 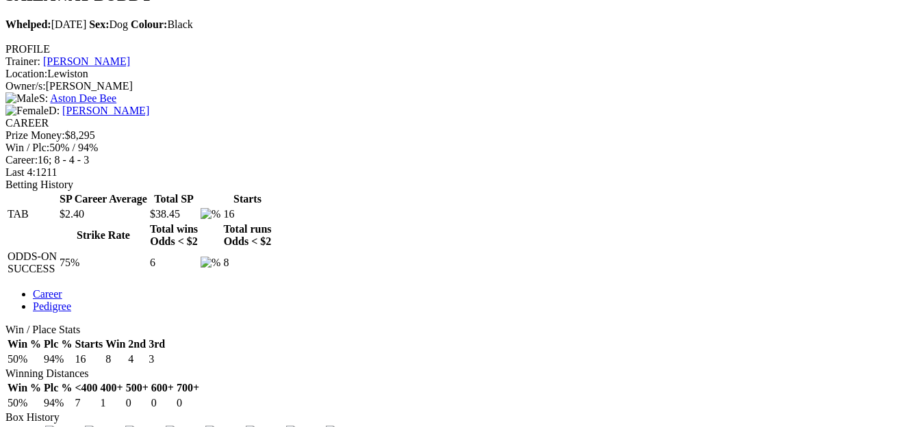 I want to click on div: CAREER, so click(x=453, y=123).